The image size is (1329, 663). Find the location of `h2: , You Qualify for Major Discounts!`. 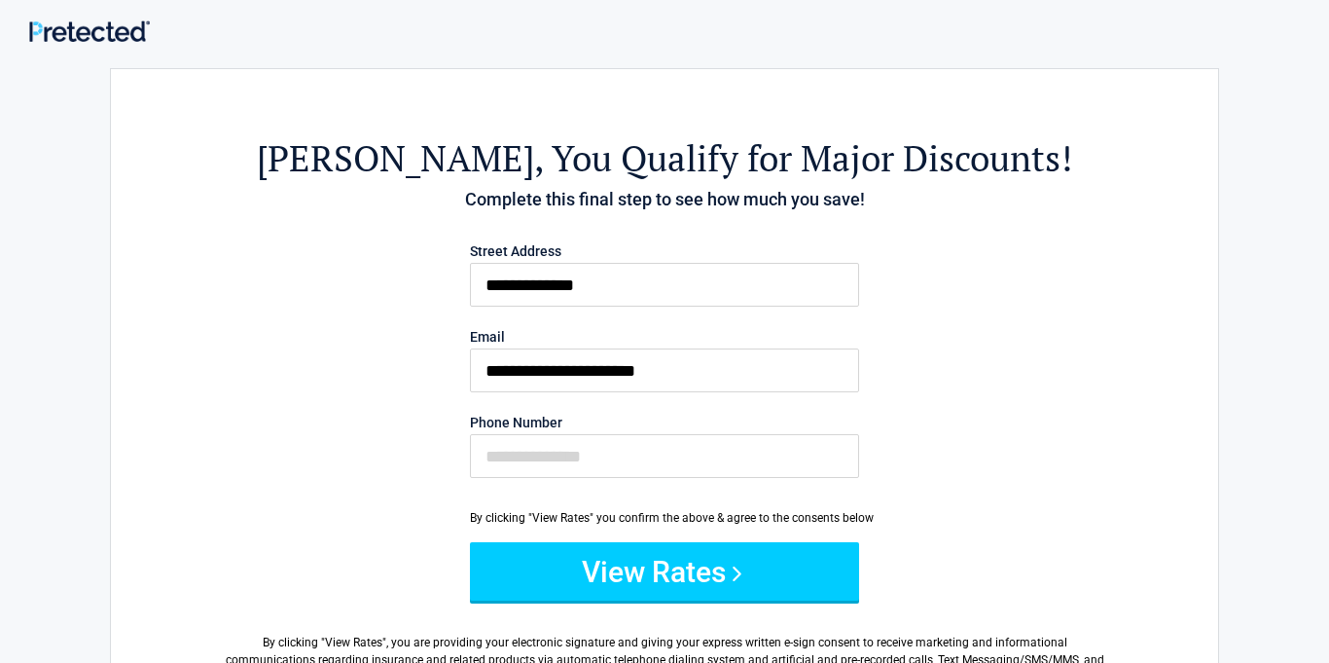

h2: , You Qualify for Major Discounts! is located at coordinates (665, 158).